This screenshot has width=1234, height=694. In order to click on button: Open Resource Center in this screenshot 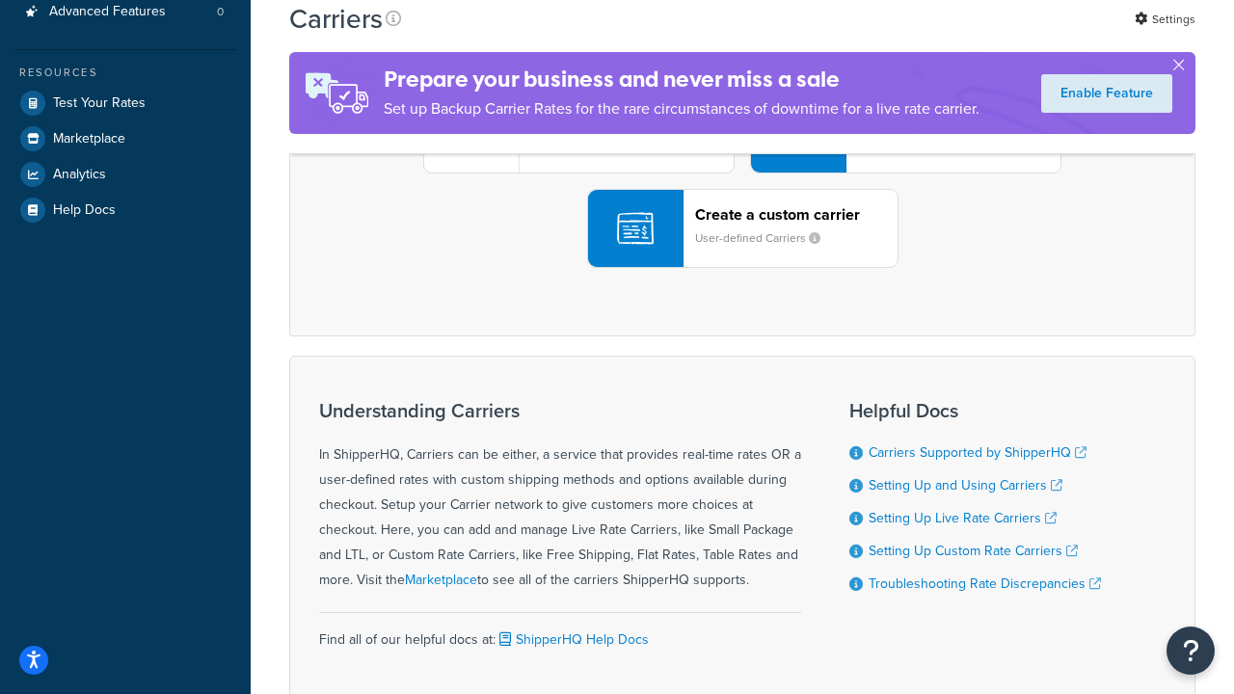, I will do `click(1190, 651)`.